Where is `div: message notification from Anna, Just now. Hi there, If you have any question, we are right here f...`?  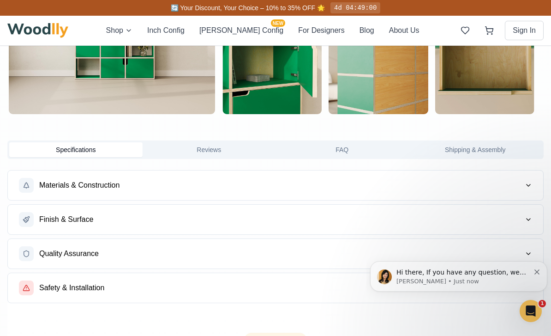
div: message notification from Anna, Just now. Hi there, If you have any question, we are right here f... is located at coordinates (92, 35).